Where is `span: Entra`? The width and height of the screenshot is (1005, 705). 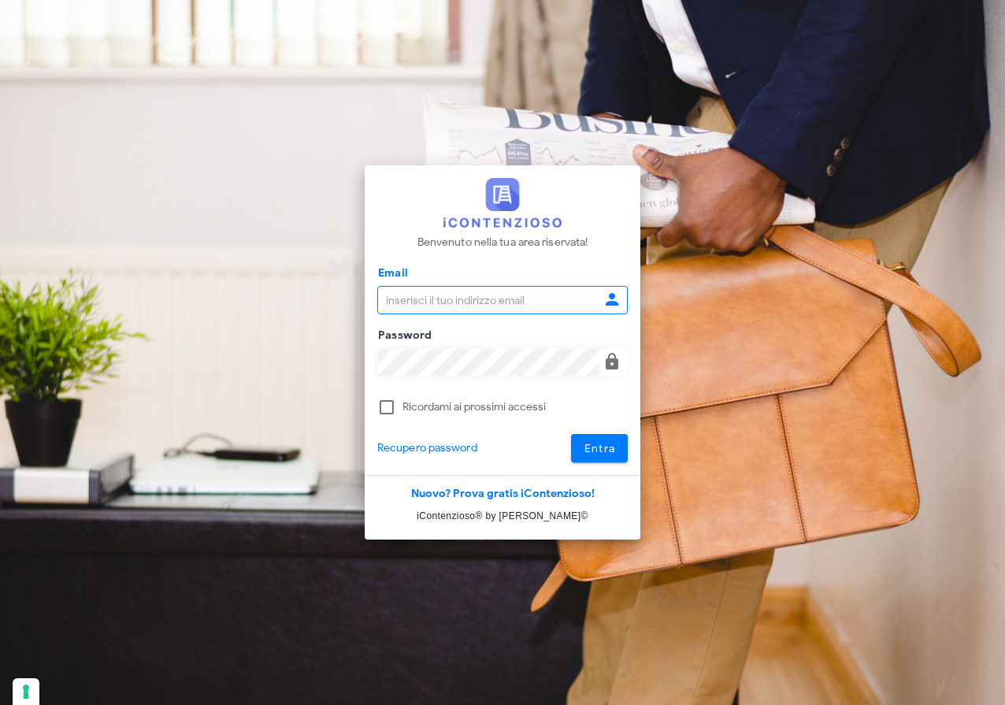 span: Entra is located at coordinates (599, 448).